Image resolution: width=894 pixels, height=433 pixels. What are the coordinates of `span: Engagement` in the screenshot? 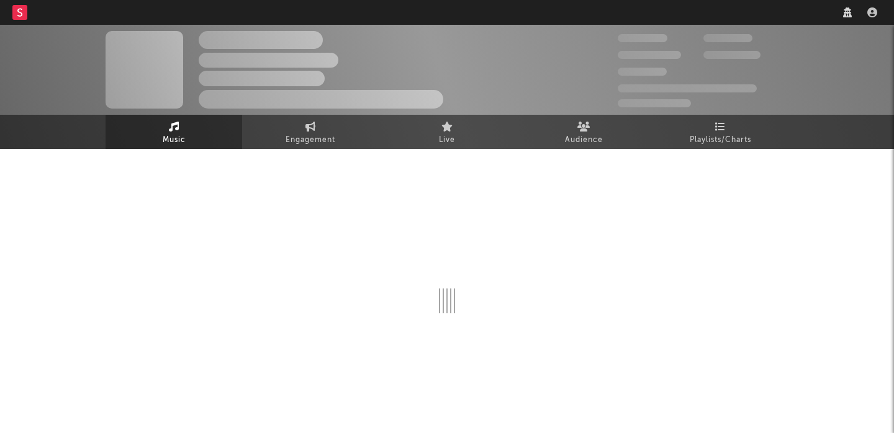 It's located at (310, 140).